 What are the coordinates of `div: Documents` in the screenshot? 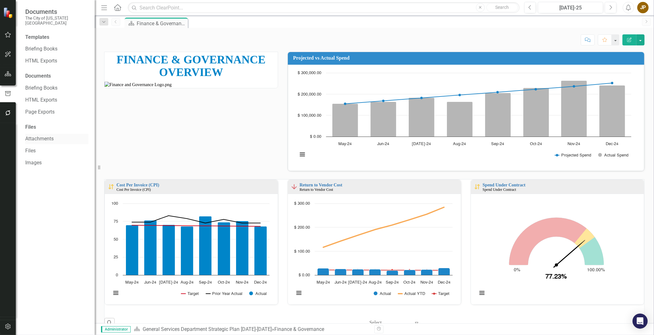 It's located at (57, 76).